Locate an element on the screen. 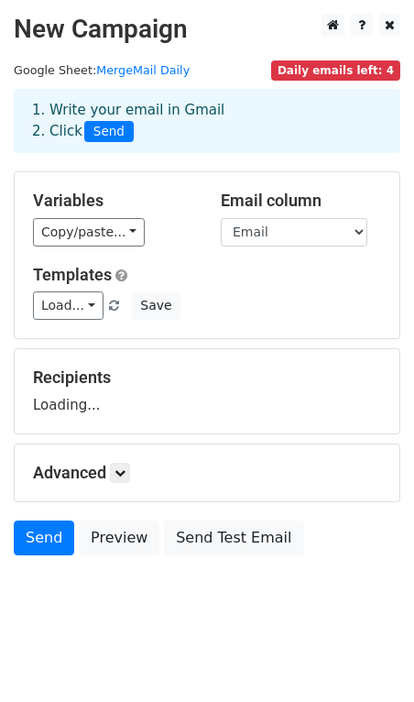 The height and width of the screenshot is (702, 414). h5: Recipients is located at coordinates (207, 377).